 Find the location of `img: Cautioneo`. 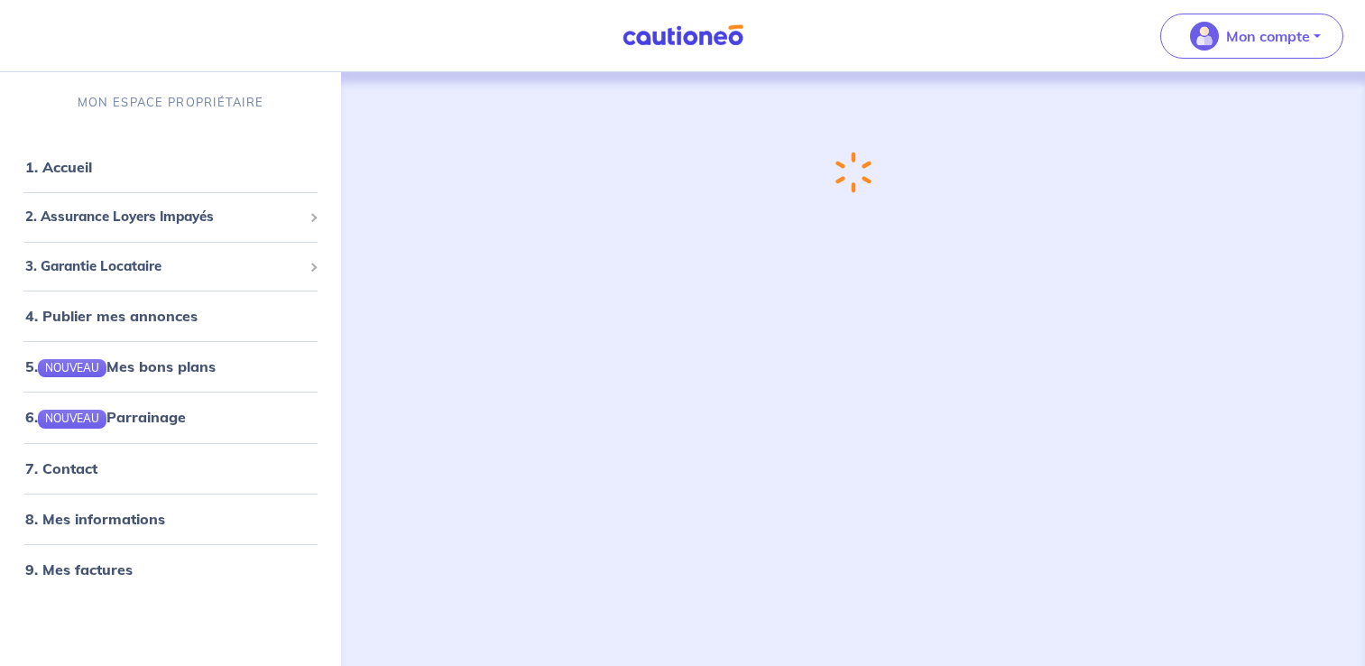

img: Cautioneo is located at coordinates (683, 35).